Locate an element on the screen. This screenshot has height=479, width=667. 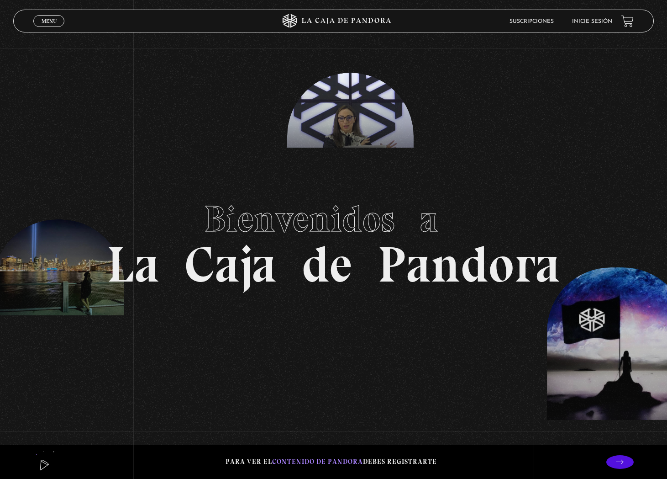
span: Cerrar is located at coordinates (49, 29).